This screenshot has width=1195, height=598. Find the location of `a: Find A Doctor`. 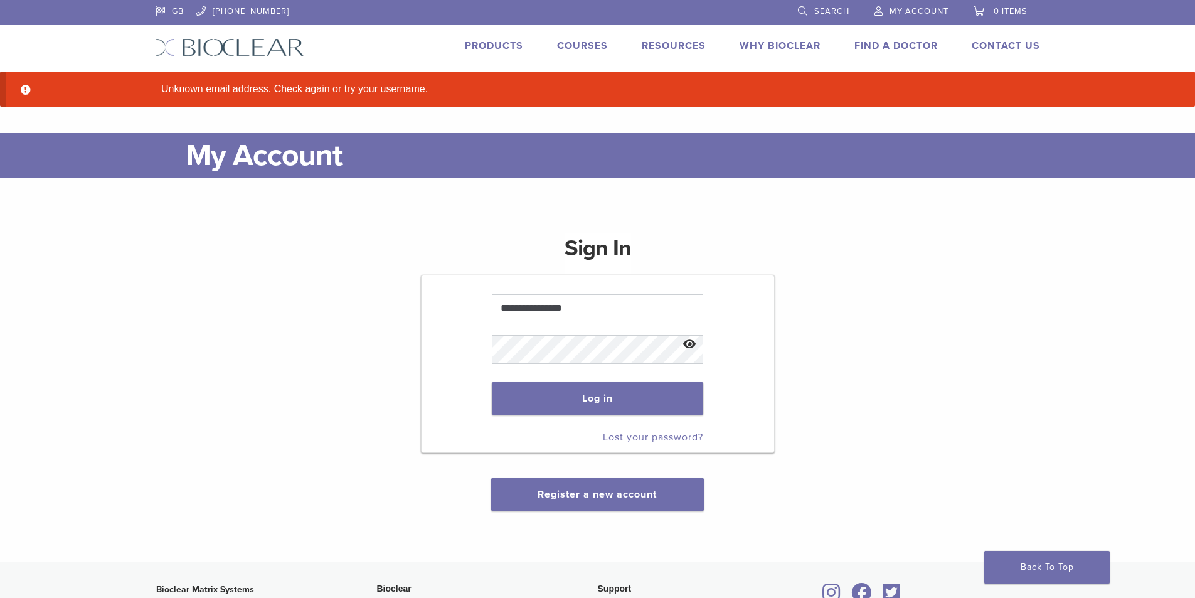

a: Find A Doctor is located at coordinates (896, 46).